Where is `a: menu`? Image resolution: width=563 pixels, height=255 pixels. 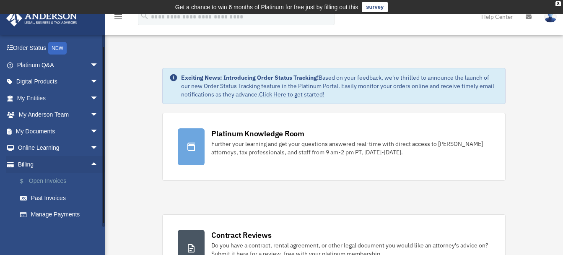 a: menu is located at coordinates (118, 18).